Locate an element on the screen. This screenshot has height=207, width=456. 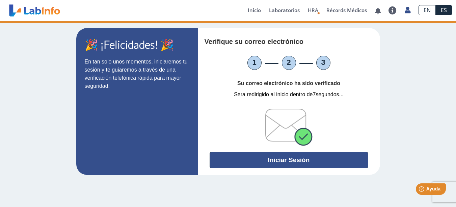
li: 3 is located at coordinates (323, 63).